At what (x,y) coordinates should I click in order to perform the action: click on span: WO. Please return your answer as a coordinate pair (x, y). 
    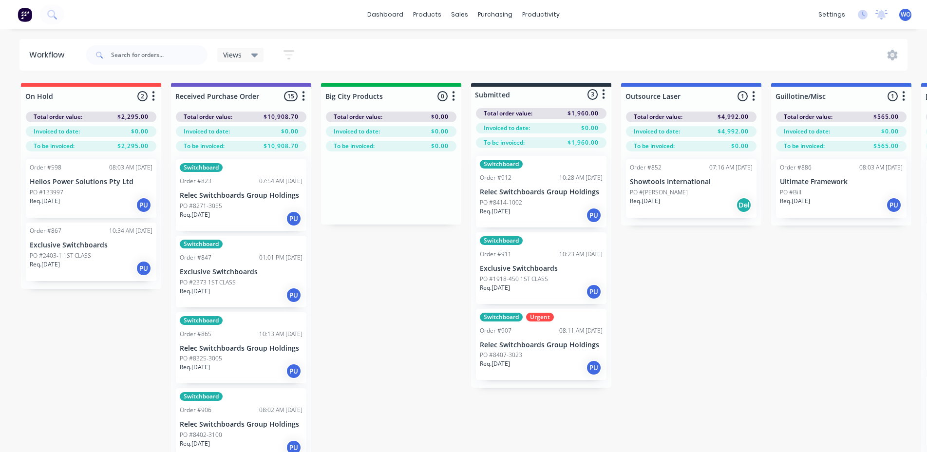
    Looking at the image, I should click on (906, 15).